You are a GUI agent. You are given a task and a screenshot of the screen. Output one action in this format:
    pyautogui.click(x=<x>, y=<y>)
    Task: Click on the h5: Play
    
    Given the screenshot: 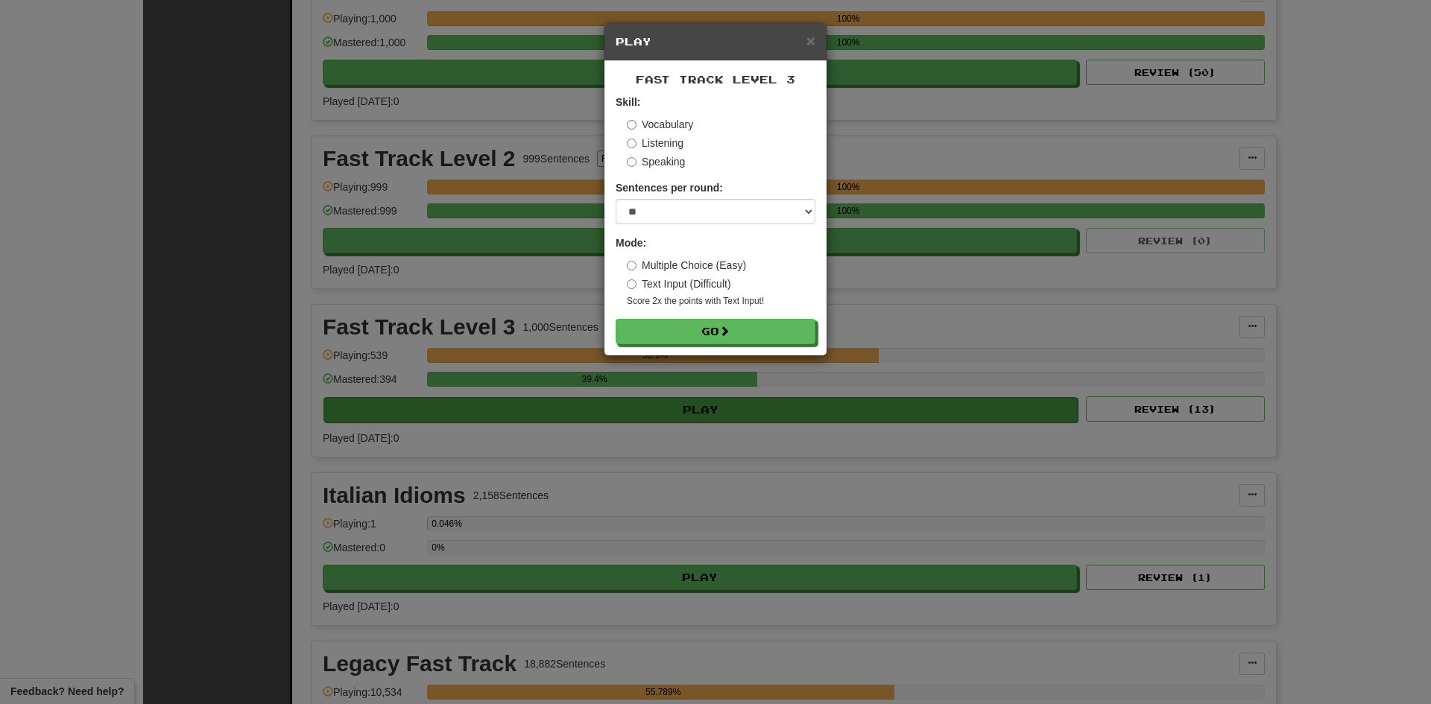 What is the action you would take?
    pyautogui.click(x=715, y=42)
    